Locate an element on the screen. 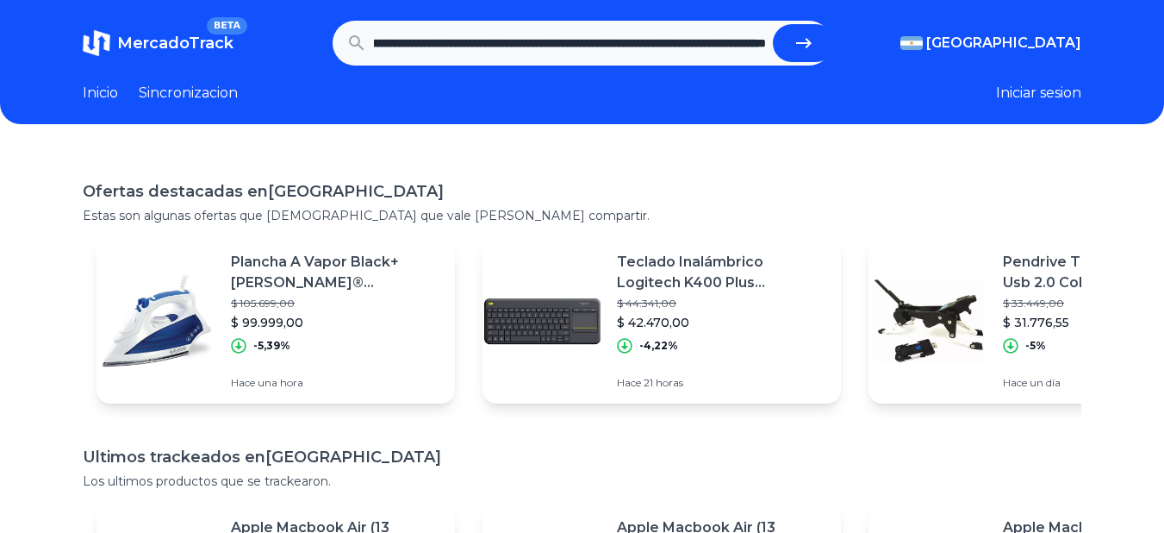 This screenshot has height=533, width=1164. p: $ 42.470,00 is located at coordinates (722, 322).